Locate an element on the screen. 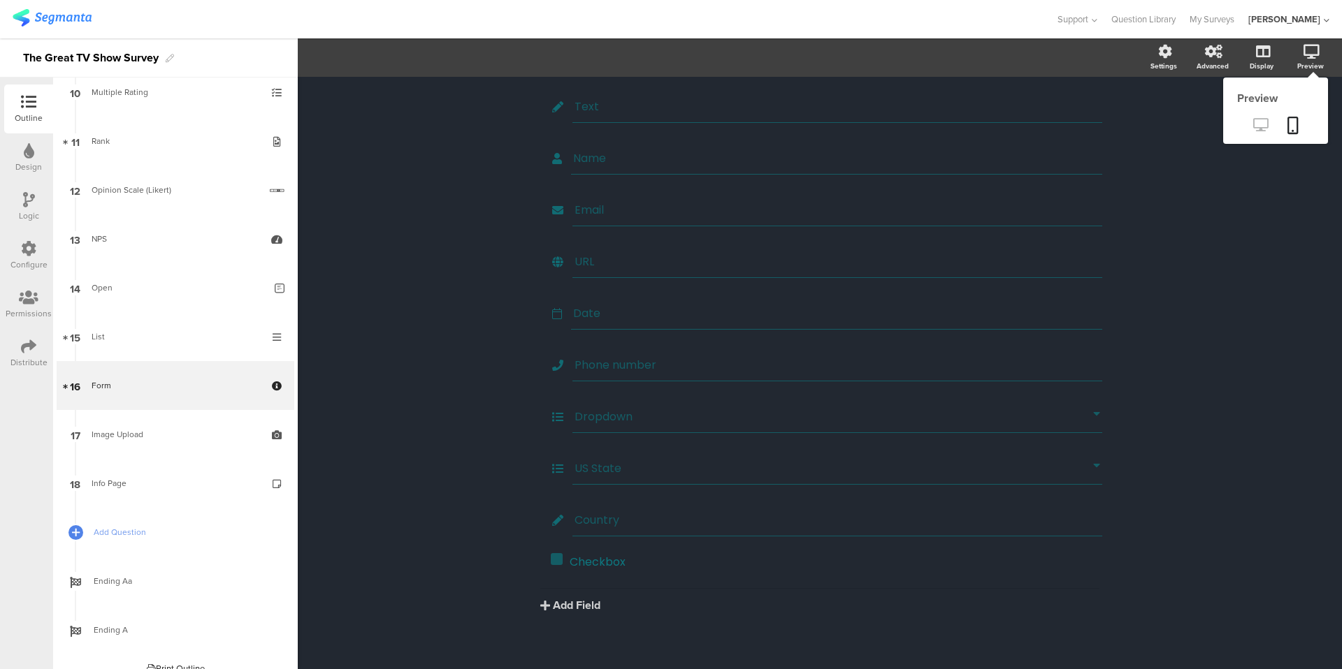  span: 14 is located at coordinates (75, 288).